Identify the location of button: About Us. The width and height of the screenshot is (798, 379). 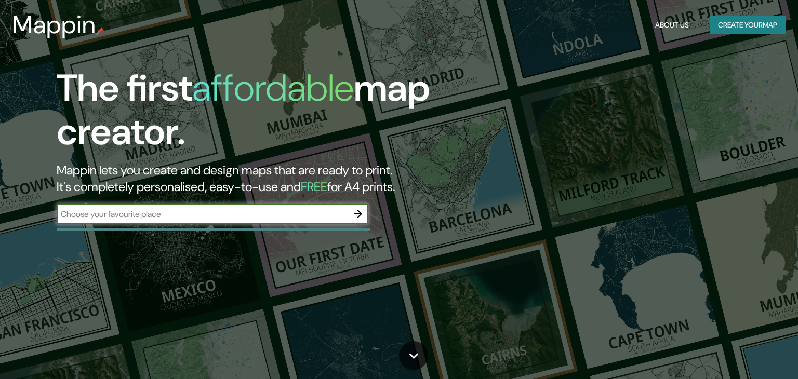
(671, 25).